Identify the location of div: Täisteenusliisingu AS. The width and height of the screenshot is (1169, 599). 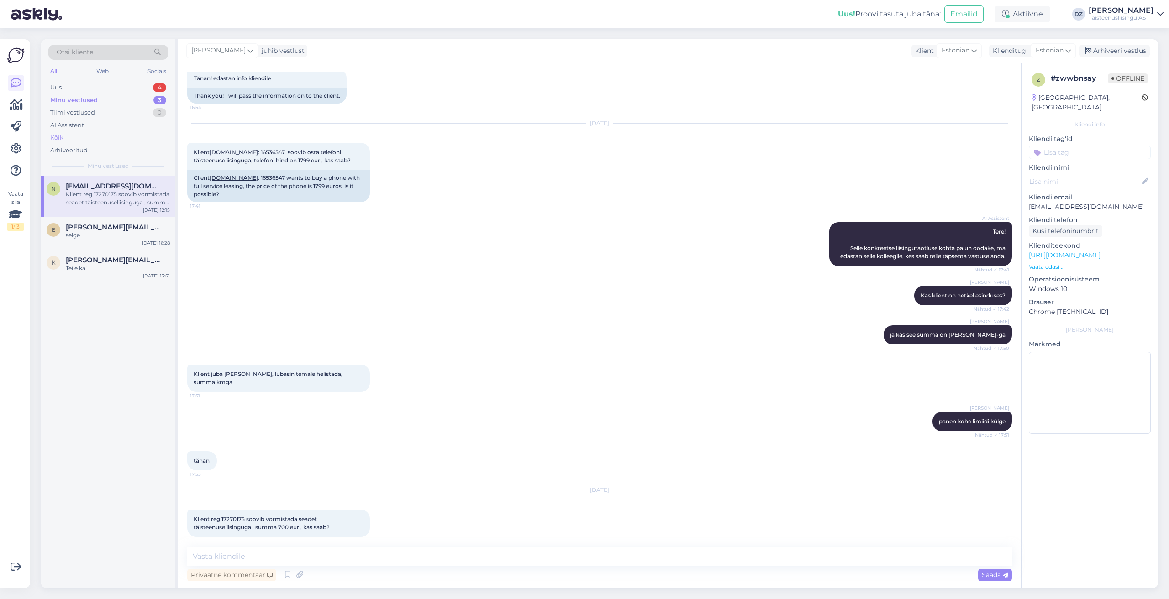
(1121, 18).